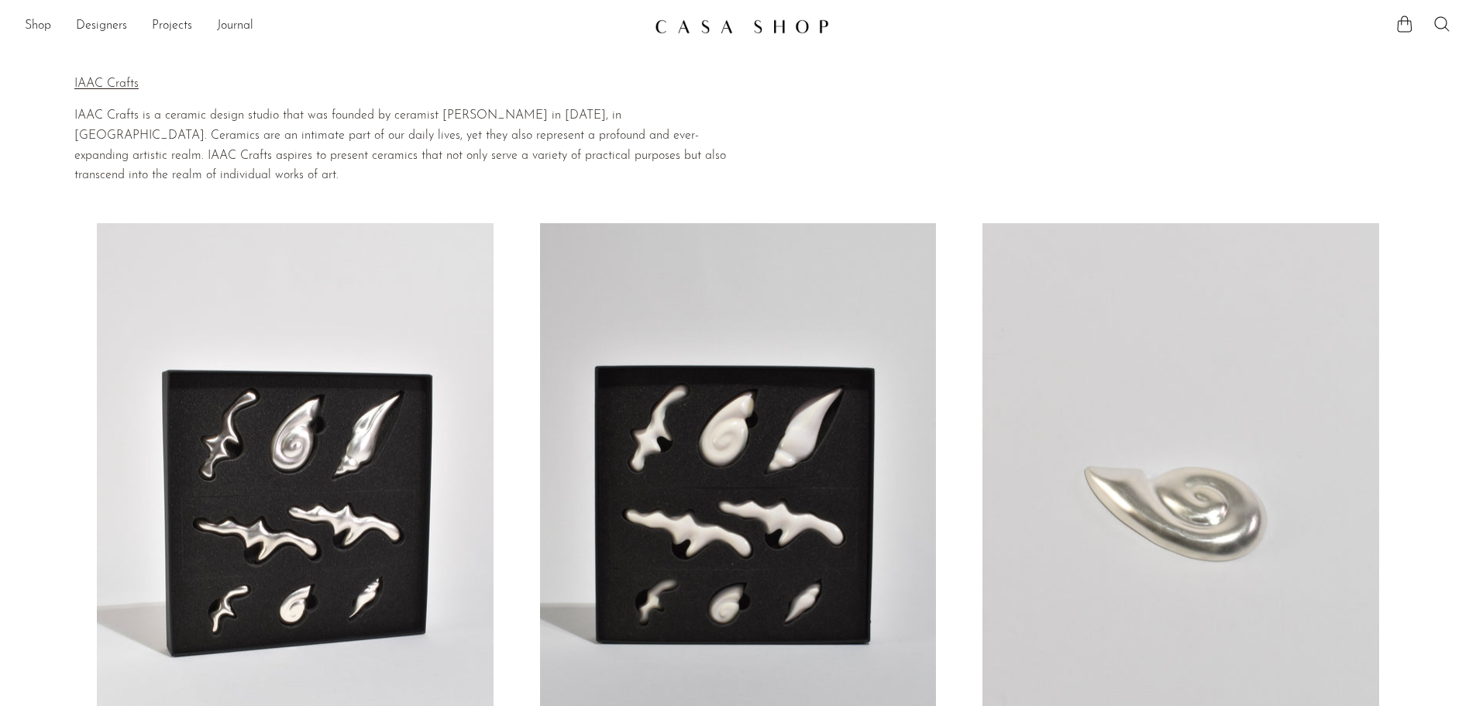 The height and width of the screenshot is (706, 1476). I want to click on p: IAAC Crafts, so click(406, 84).